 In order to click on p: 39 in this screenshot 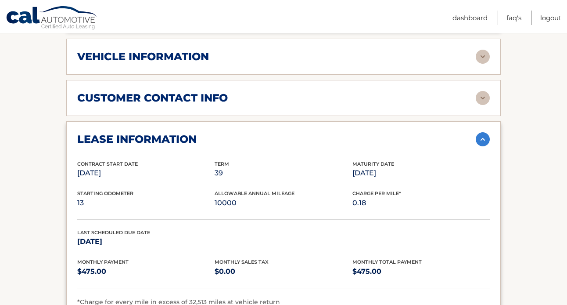, I will do `click(283, 173)`.